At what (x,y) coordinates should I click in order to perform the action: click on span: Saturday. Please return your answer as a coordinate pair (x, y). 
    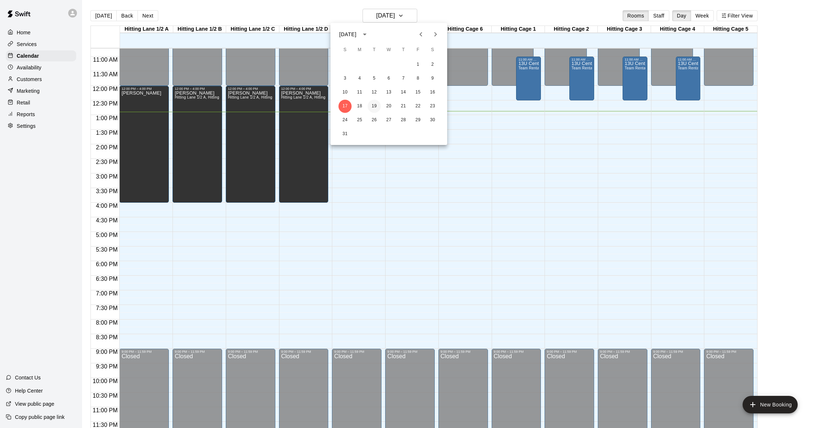
    Looking at the image, I should click on (433, 50).